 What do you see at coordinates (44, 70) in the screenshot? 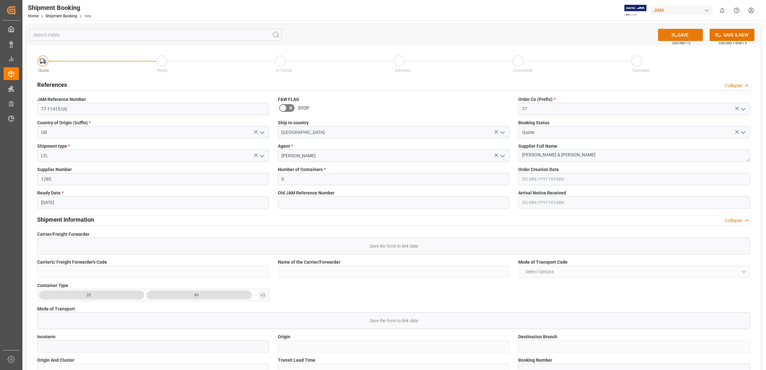
I see `span: Quote` at bounding box center [44, 70].